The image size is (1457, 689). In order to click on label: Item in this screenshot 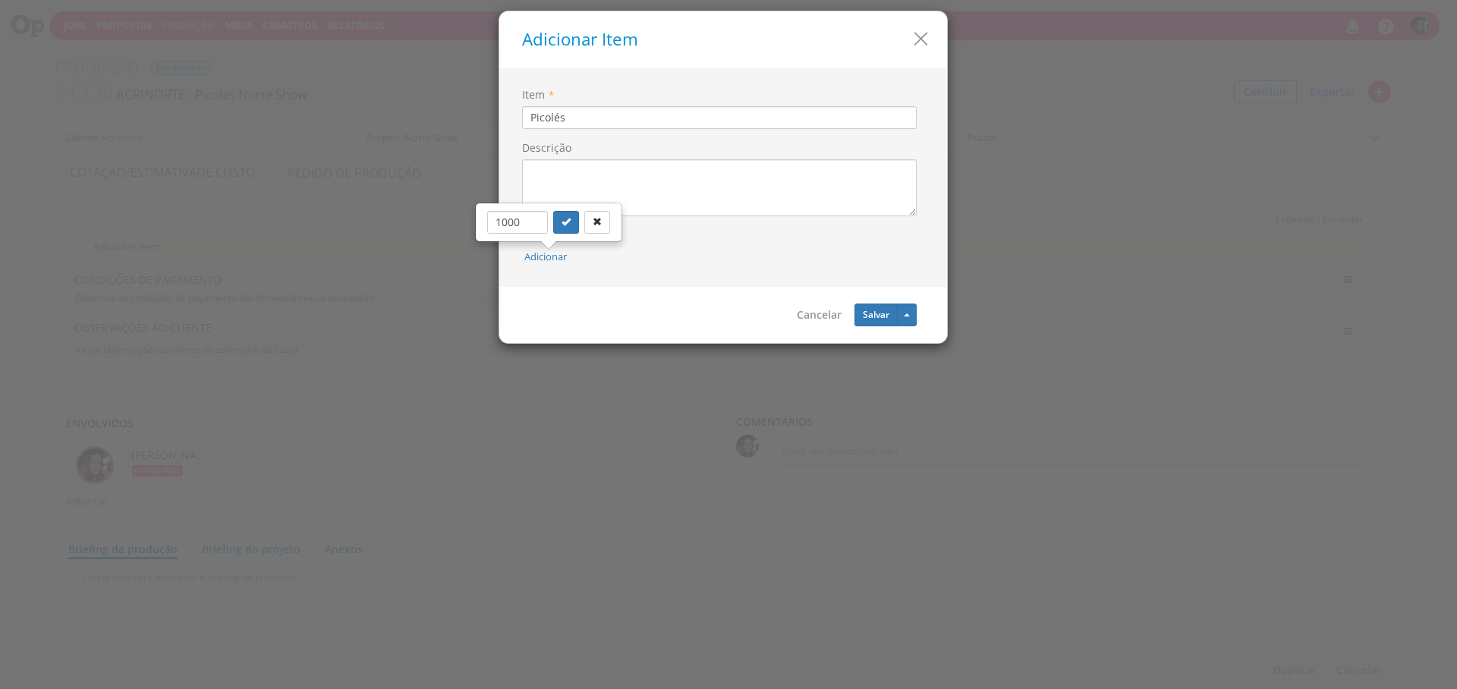, I will do `click(534, 95)`.